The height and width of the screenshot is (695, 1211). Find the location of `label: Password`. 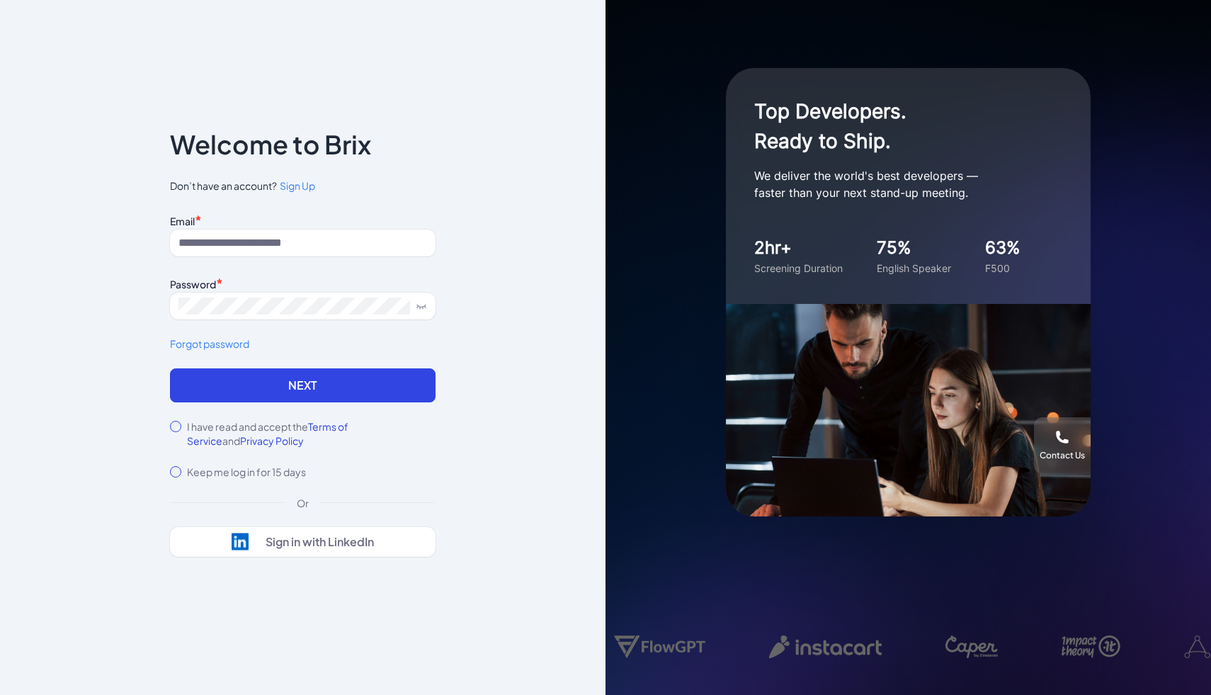

label: Password is located at coordinates (193, 284).